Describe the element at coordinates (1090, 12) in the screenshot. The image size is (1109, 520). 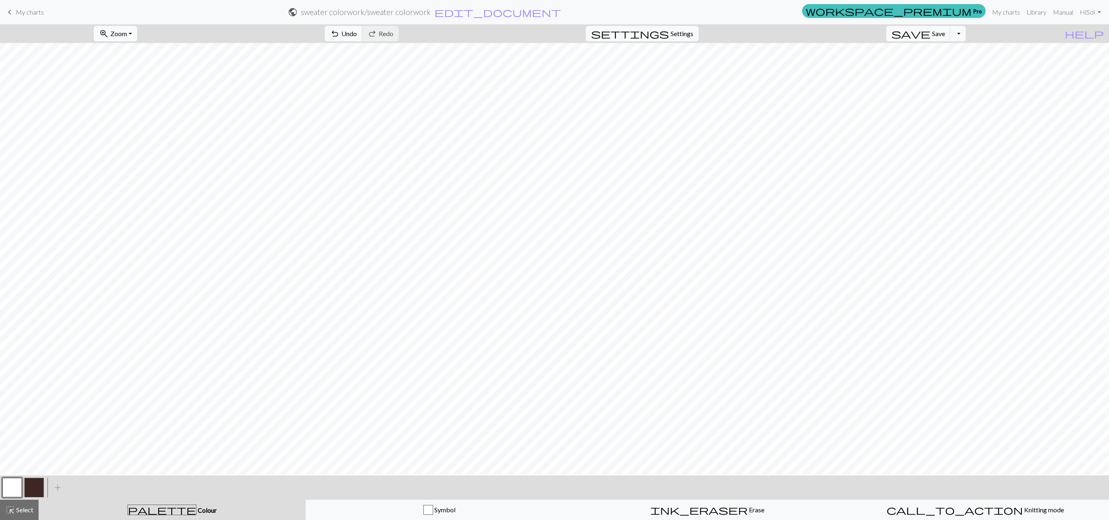
I see `a: HiSol` at that location.